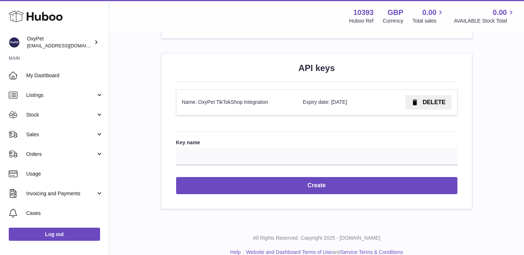 This screenshot has height=255, width=524. Describe the element at coordinates (317, 68) in the screenshot. I see `h2: API keys` at that location.